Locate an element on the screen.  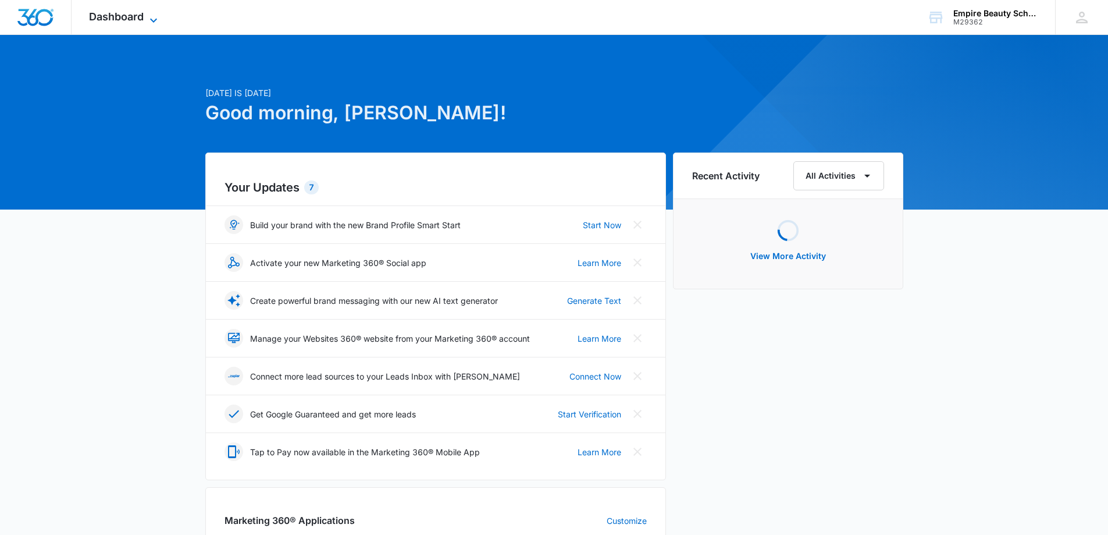
a: Generate Text is located at coordinates (594, 300).